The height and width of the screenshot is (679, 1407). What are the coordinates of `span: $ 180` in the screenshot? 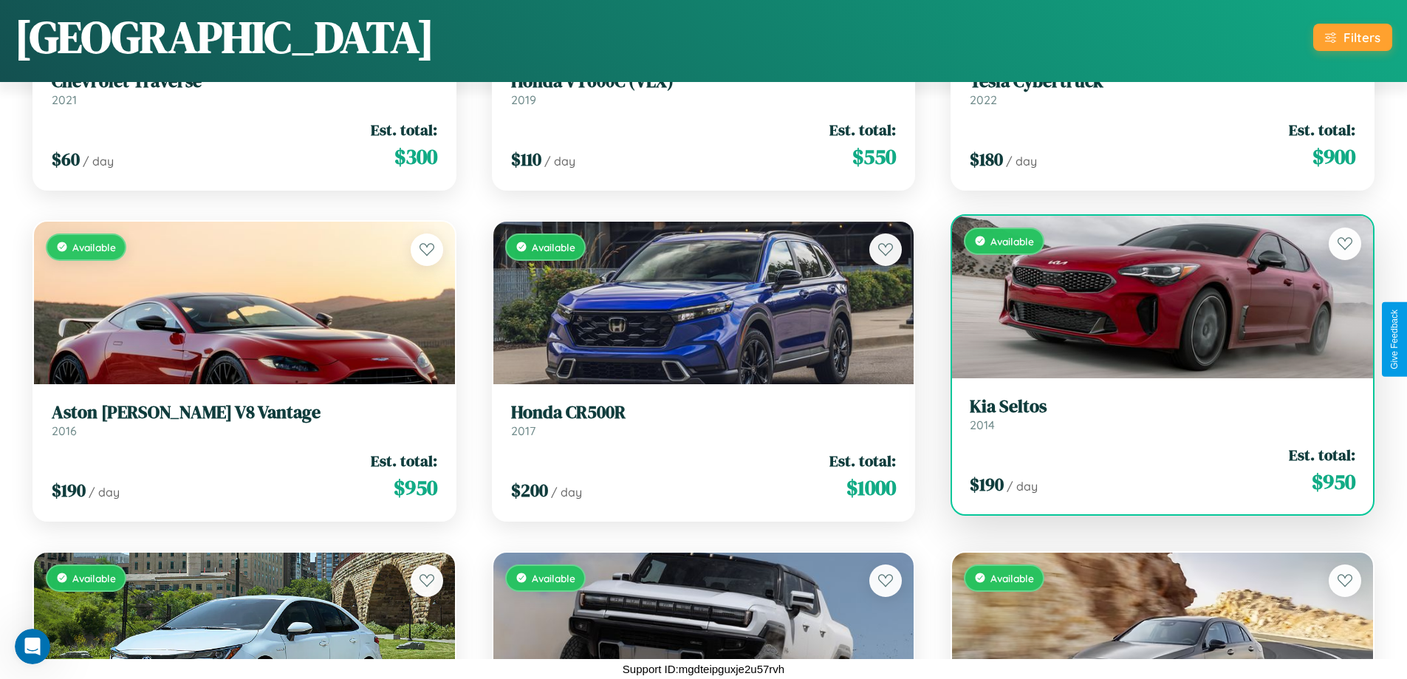 It's located at (986, 159).